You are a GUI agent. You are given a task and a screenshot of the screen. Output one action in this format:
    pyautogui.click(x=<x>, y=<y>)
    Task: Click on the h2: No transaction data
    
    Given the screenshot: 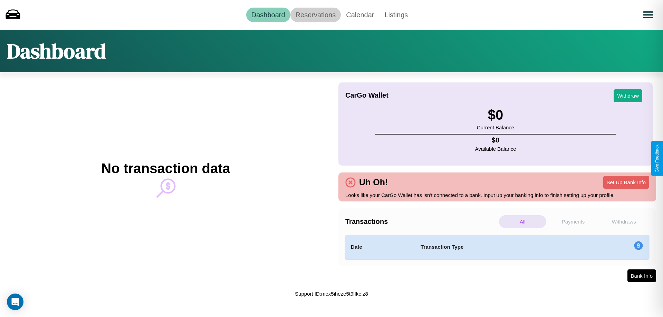 What is the action you would take?
    pyautogui.click(x=165, y=168)
    